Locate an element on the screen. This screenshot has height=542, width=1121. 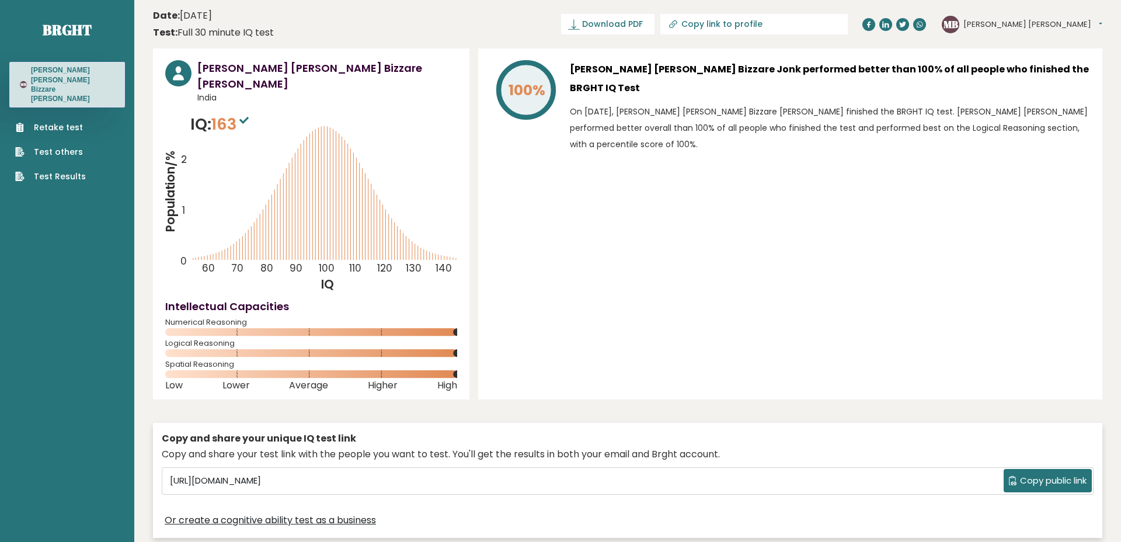
tspan: 0 is located at coordinates (183, 261).